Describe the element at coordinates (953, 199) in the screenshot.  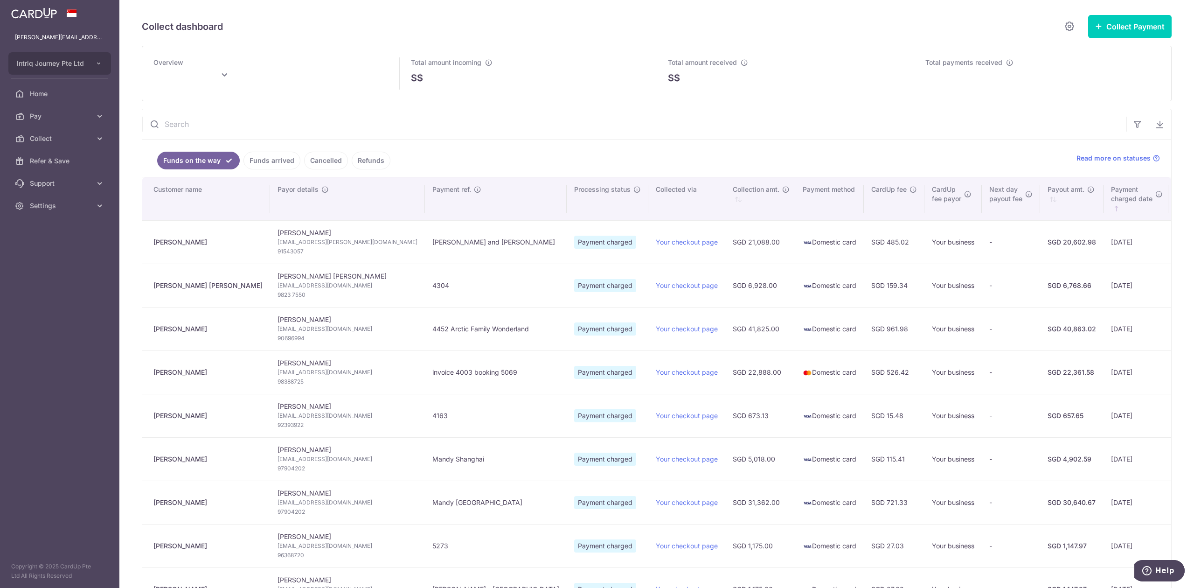
I see `th: CardUpfee payor` at that location.